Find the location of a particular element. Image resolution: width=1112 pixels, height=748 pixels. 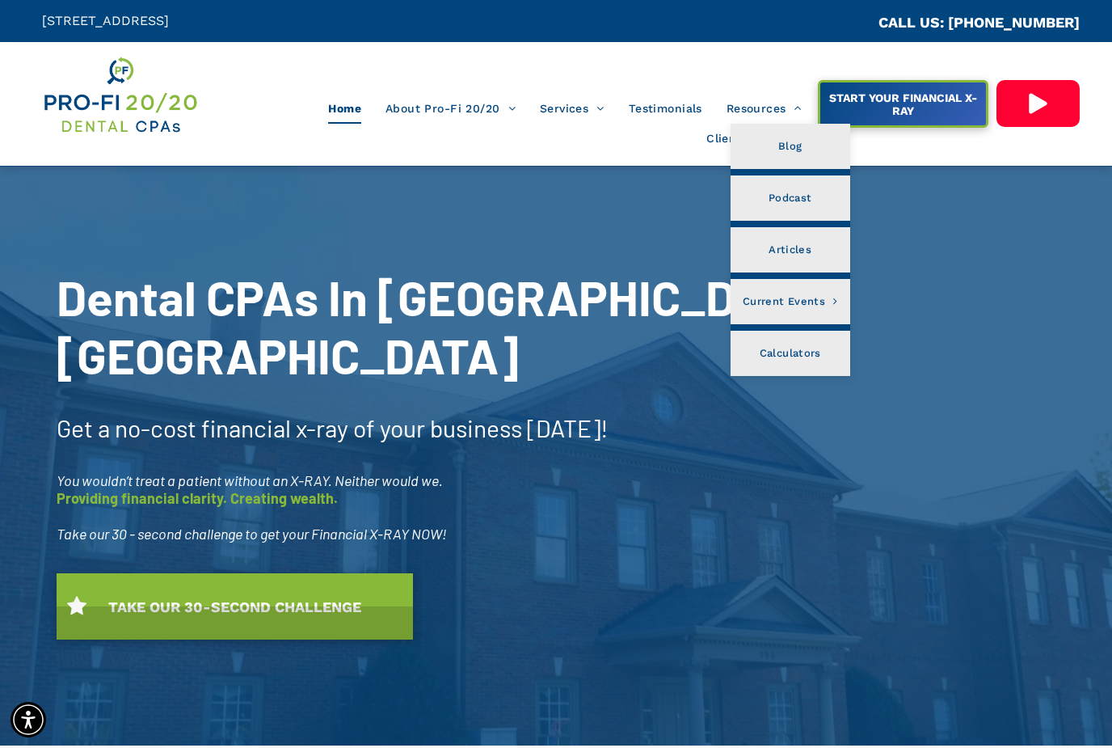

a: TAKE OUR 30-SECOND CHALLENGE is located at coordinates (234, 606).